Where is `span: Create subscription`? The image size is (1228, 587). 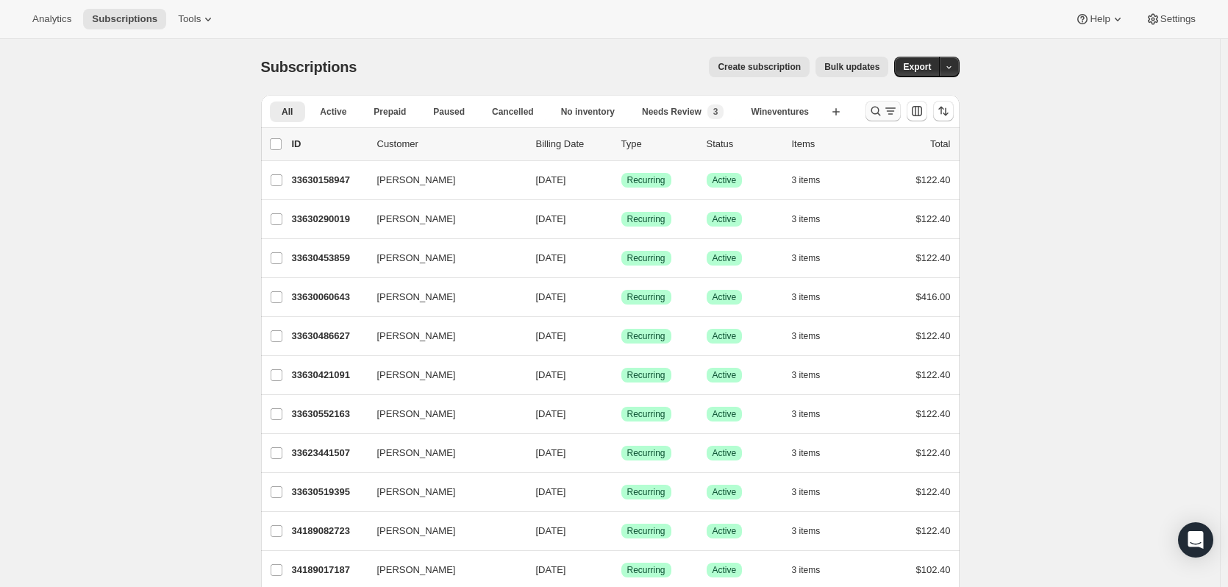 span: Create subscription is located at coordinates (759, 67).